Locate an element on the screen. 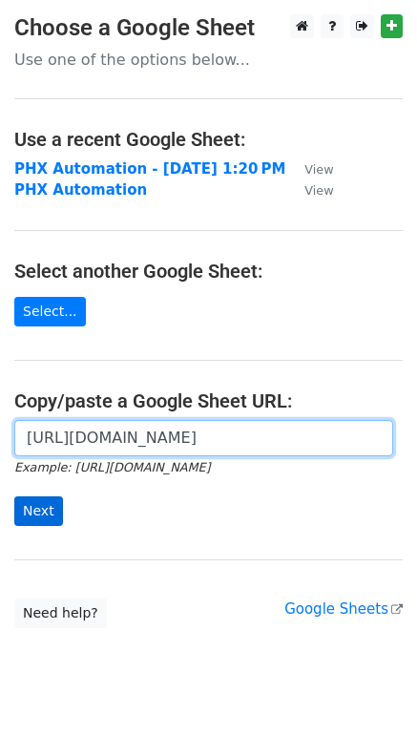 The height and width of the screenshot is (735, 417). h4: Copy/paste a Google Sheet URL: is located at coordinates (208, 401).